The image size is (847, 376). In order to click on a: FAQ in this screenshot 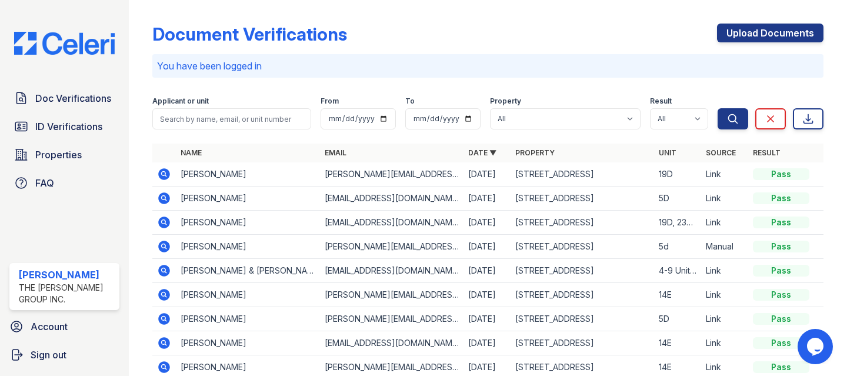, I will do `click(64, 183)`.